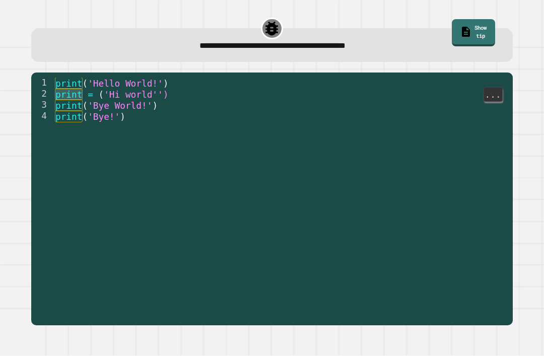 This screenshot has width=544, height=356. Describe the element at coordinates (42, 116) in the screenshot. I see `div: 4` at that location.